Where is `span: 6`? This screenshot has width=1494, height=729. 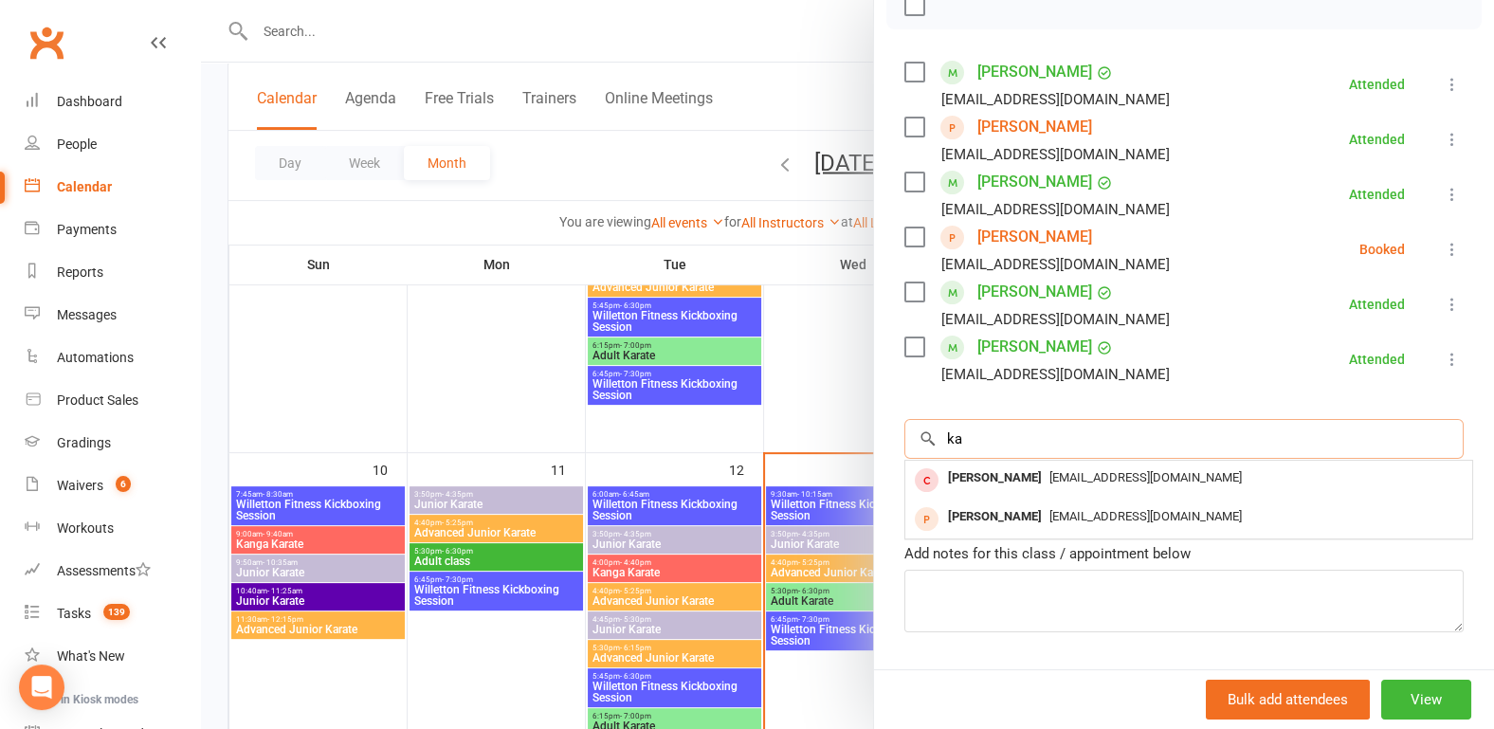 span: 6 is located at coordinates (123, 484).